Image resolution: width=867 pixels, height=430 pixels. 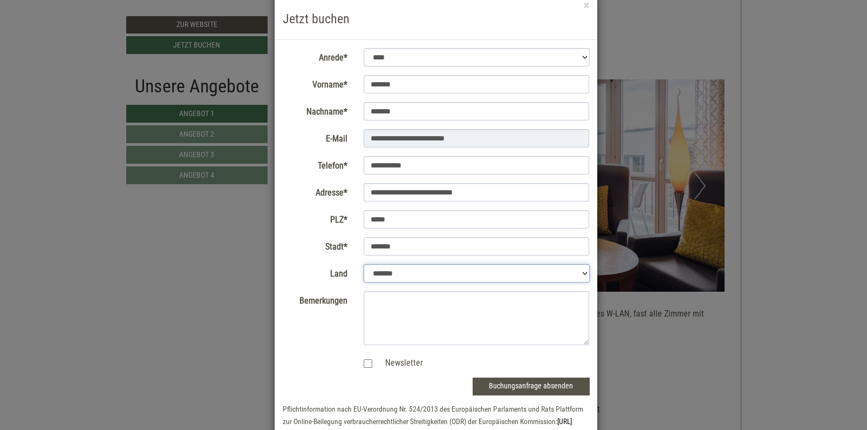 What do you see at coordinates (315, 137) in the screenshot?
I see `label: E-Mail` at bounding box center [315, 137].